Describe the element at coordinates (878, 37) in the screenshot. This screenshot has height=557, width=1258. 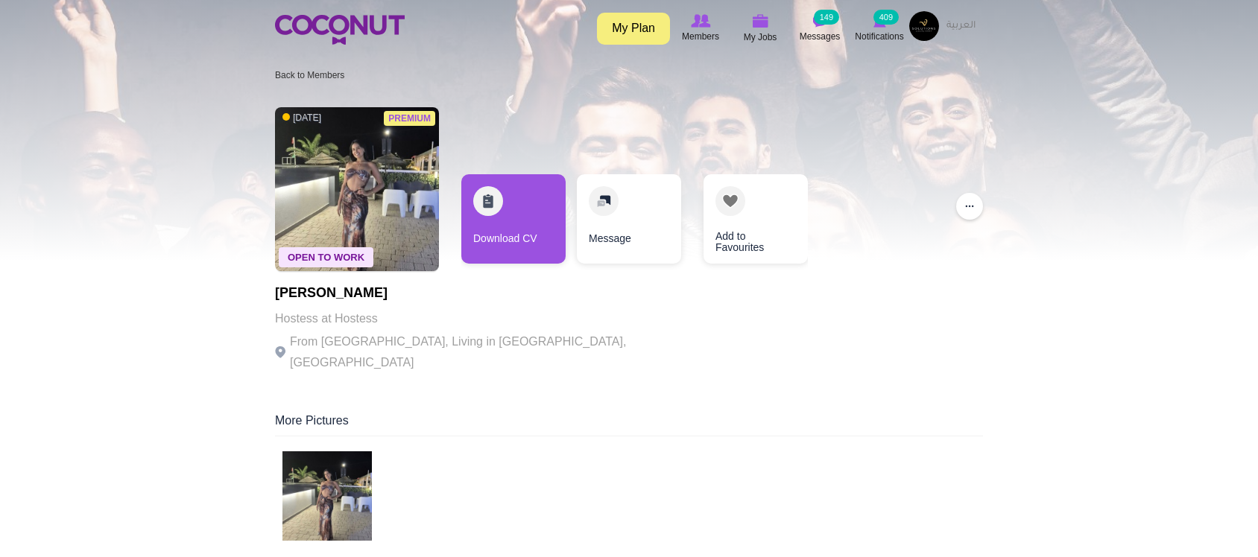
I see `span: Notifications` at that location.